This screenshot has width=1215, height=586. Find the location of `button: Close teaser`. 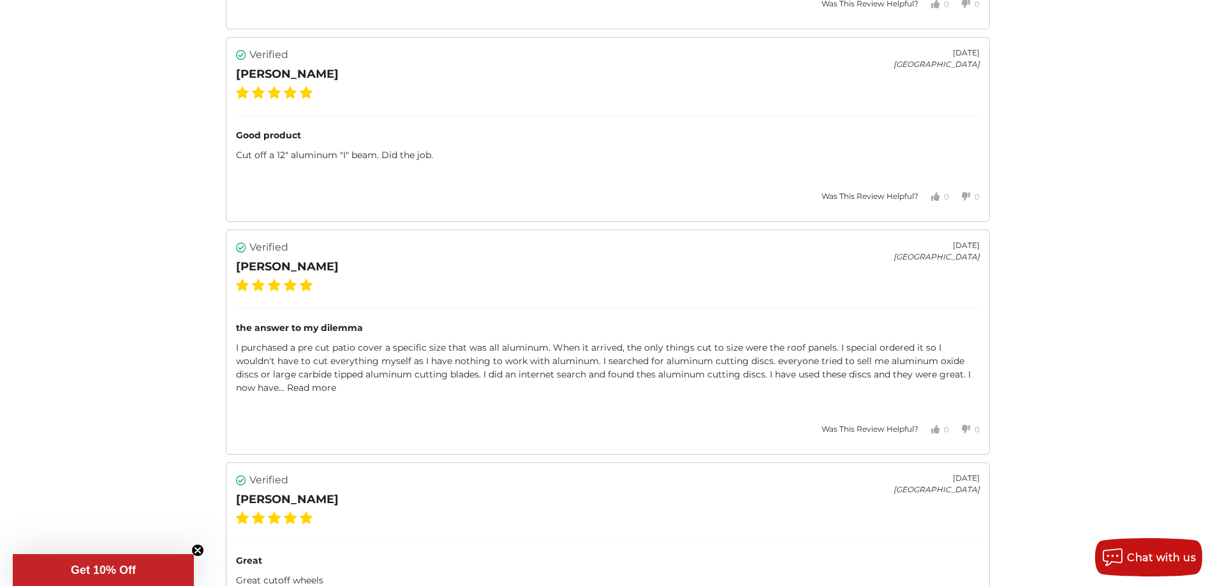

button: Close teaser is located at coordinates (198, 550).